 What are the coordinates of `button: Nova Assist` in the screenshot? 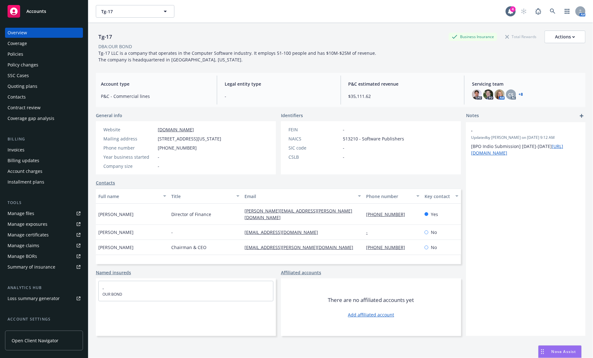 It's located at (560, 351).